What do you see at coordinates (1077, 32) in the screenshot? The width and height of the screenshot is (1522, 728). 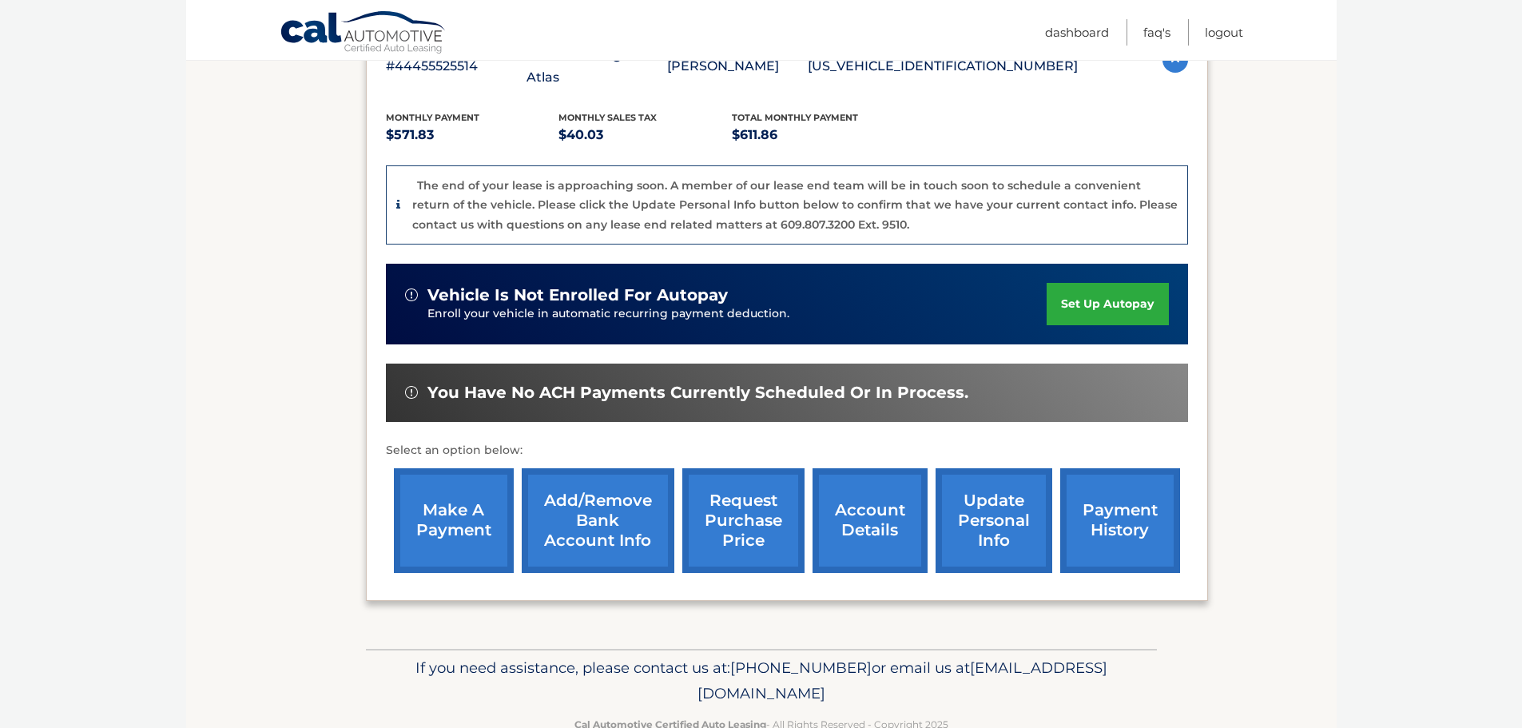 I see `a: Dashboard` at bounding box center [1077, 32].